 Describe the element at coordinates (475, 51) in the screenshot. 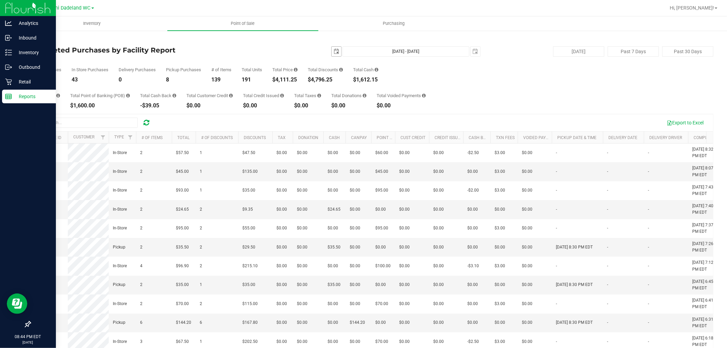

I see `span: select` at that location.